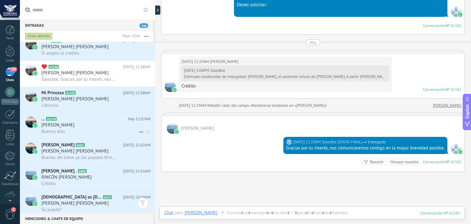  What do you see at coordinates (130, 36) in the screenshot?
I see `div: Total: 3314` at bounding box center [130, 36].